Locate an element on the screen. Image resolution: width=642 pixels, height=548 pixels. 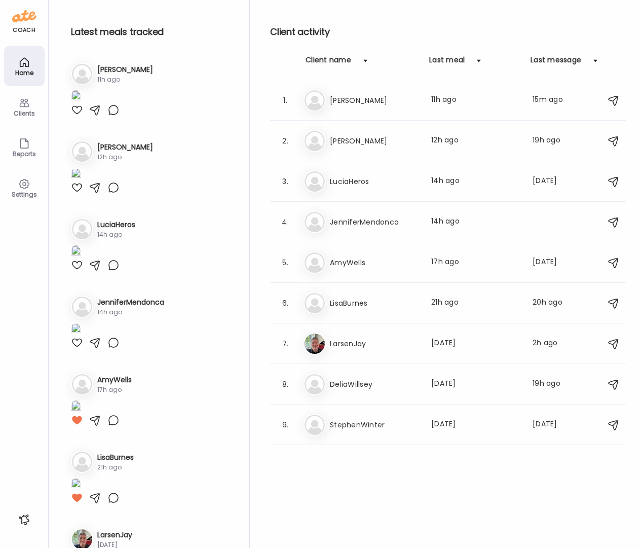
div: 20h ago is located at coordinates (553, 303).